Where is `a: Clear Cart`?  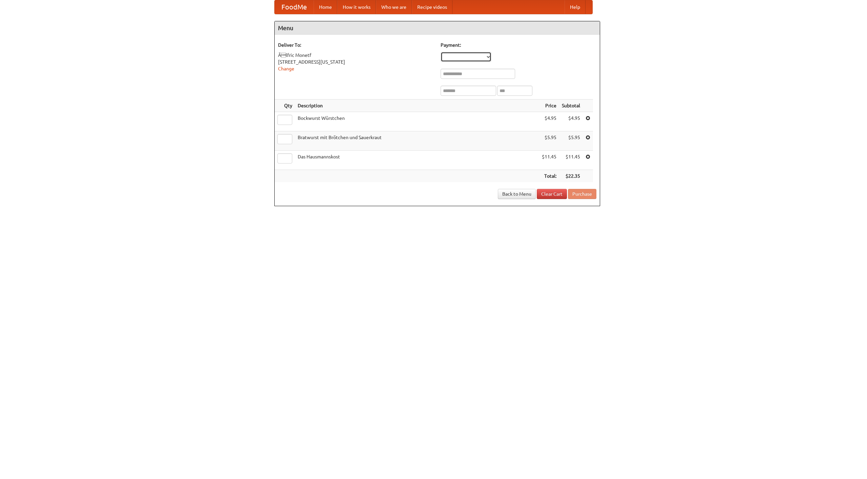 a: Clear Cart is located at coordinates (551, 194).